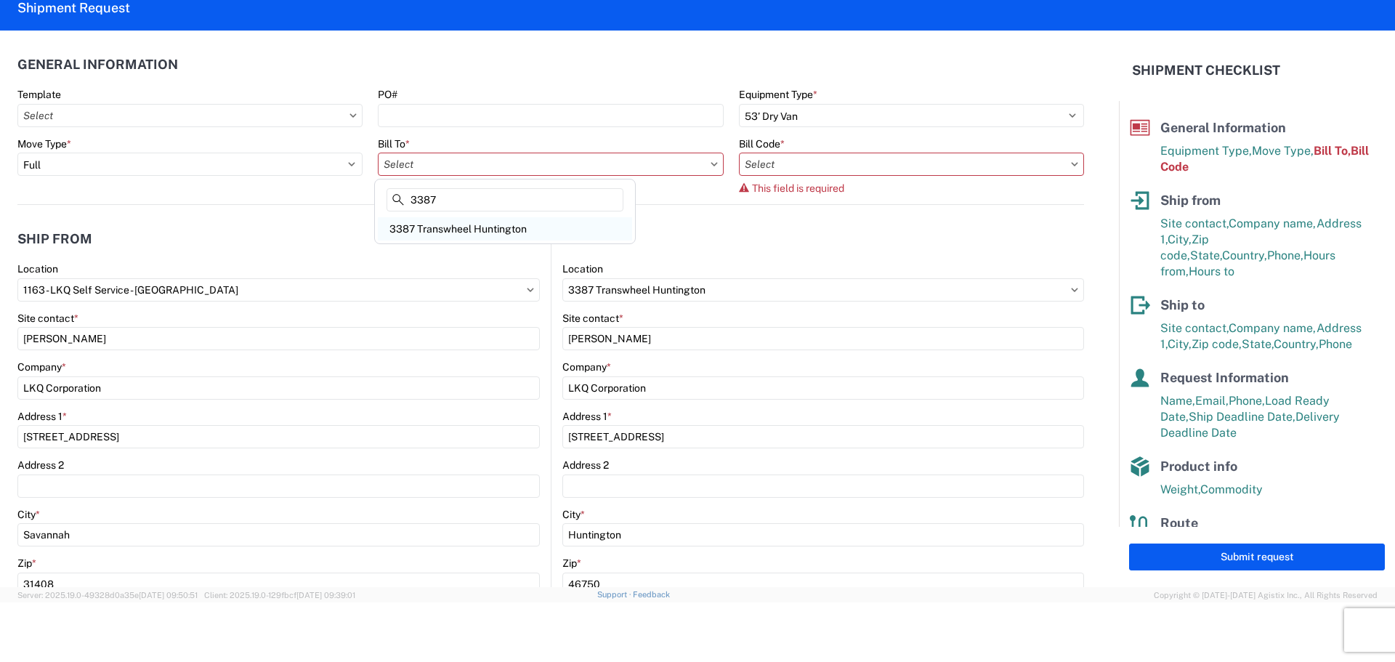 The image size is (1395, 662). I want to click on span: General Information, so click(1223, 127).